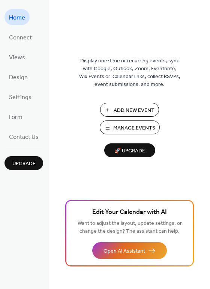 This screenshot has height=289, width=210. What do you see at coordinates (135, 128) in the screenshot?
I see `span: Manage Events` at bounding box center [135, 128].